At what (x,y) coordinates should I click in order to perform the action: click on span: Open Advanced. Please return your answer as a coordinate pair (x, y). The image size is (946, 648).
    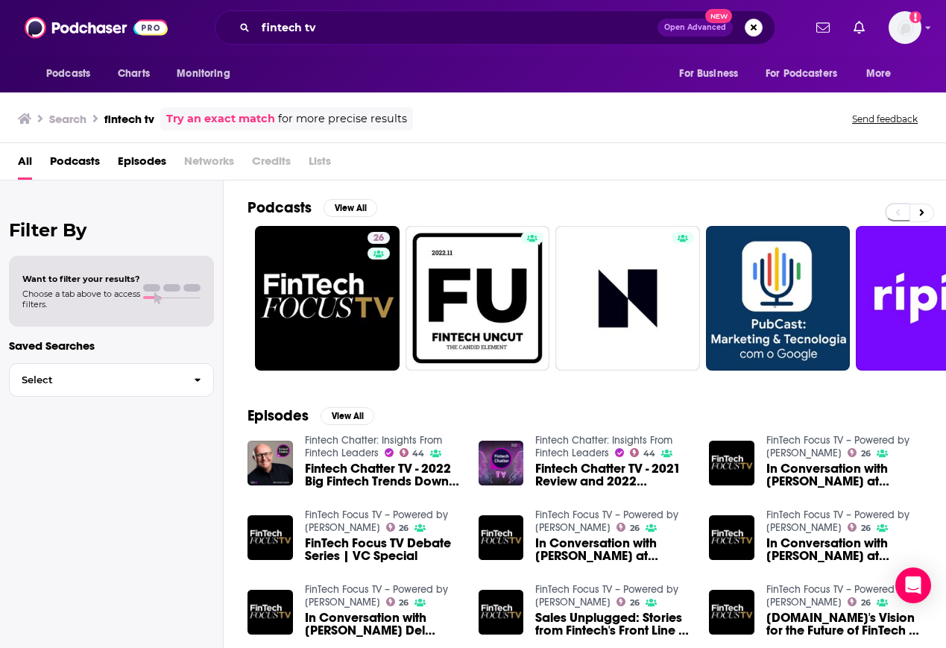
    Looking at the image, I should click on (694, 28).